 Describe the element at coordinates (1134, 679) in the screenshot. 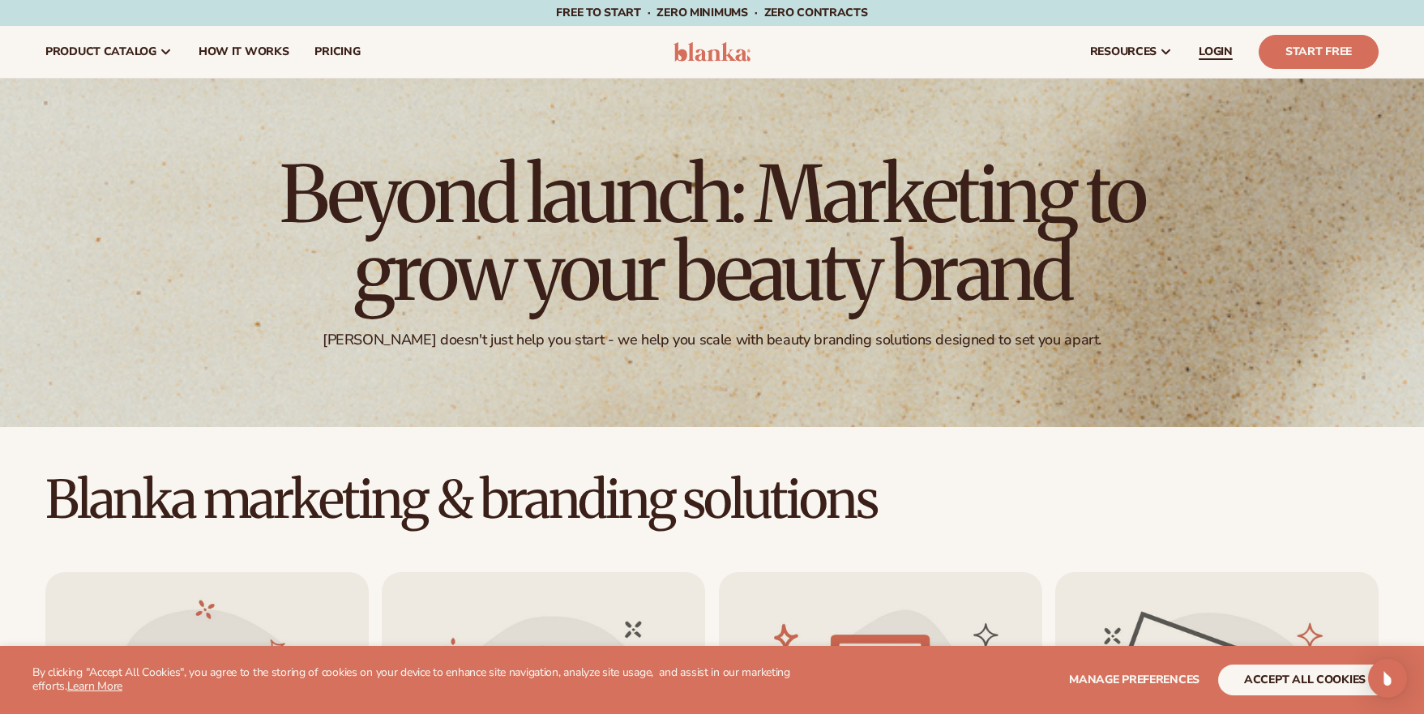

I see `span: Manage preferences` at that location.